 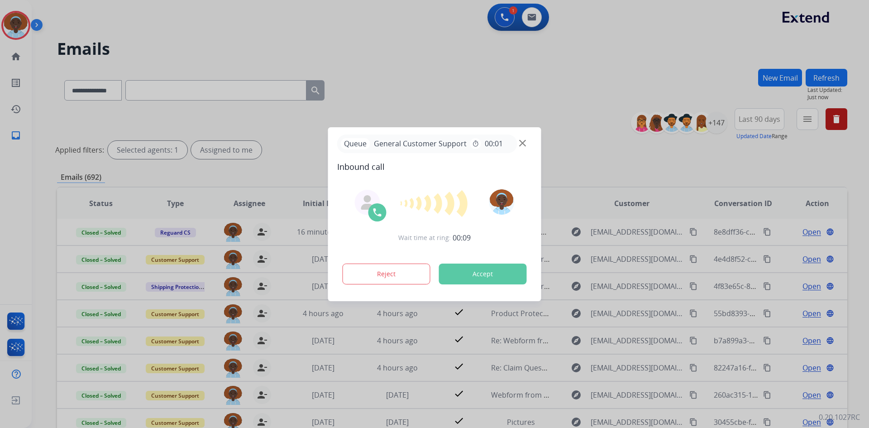 What do you see at coordinates (501, 202) in the screenshot?
I see `img: avatar` at bounding box center [501, 202].